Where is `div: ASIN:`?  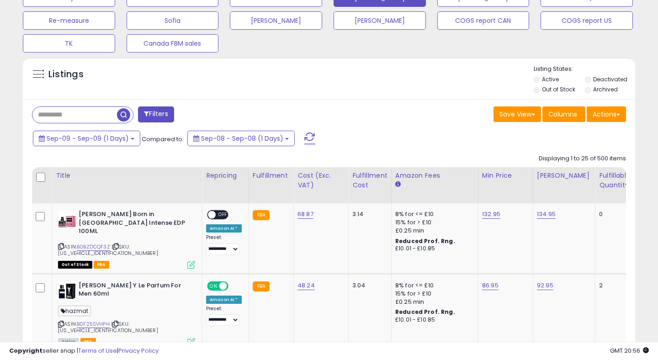
div: ASIN: is located at coordinates (127, 239).